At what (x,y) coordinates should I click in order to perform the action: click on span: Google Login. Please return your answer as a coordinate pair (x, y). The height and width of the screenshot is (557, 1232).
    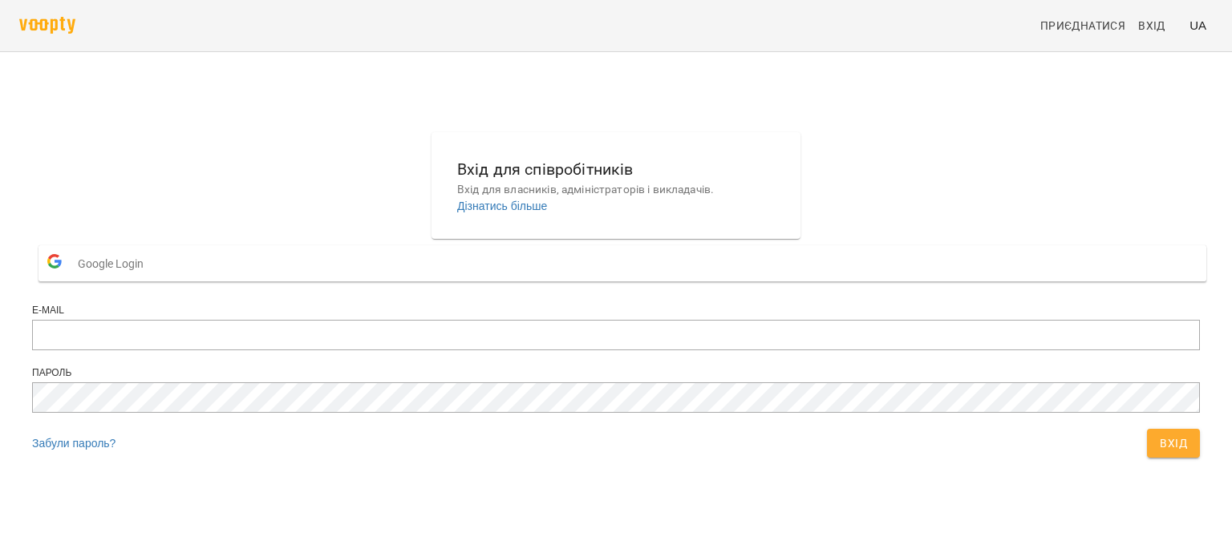
    Looking at the image, I should click on (115, 264).